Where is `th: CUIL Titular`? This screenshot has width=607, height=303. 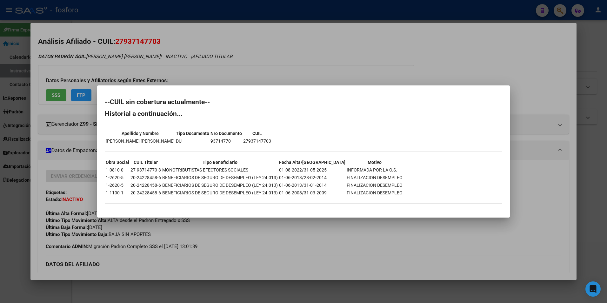
th: CUIL Titular is located at coordinates (146, 162).